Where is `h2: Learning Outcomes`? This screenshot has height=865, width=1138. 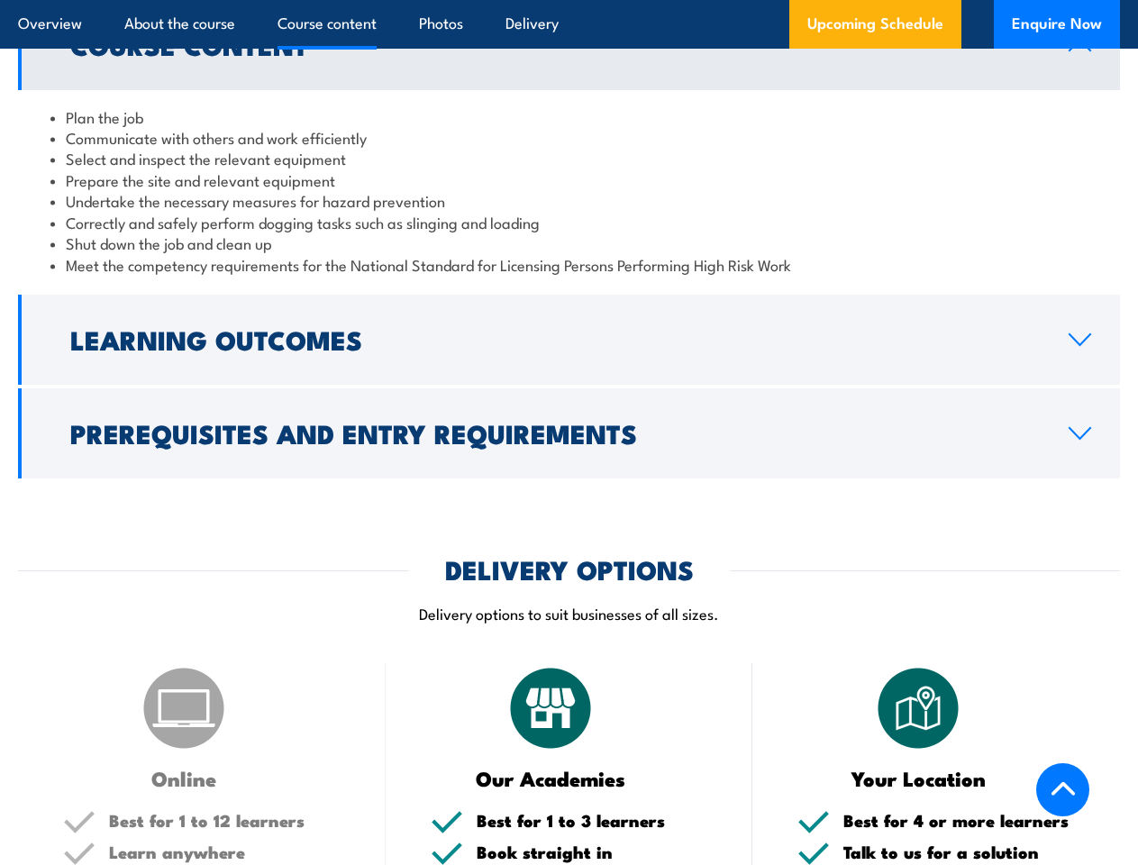 h2: Learning Outcomes is located at coordinates (555, 339).